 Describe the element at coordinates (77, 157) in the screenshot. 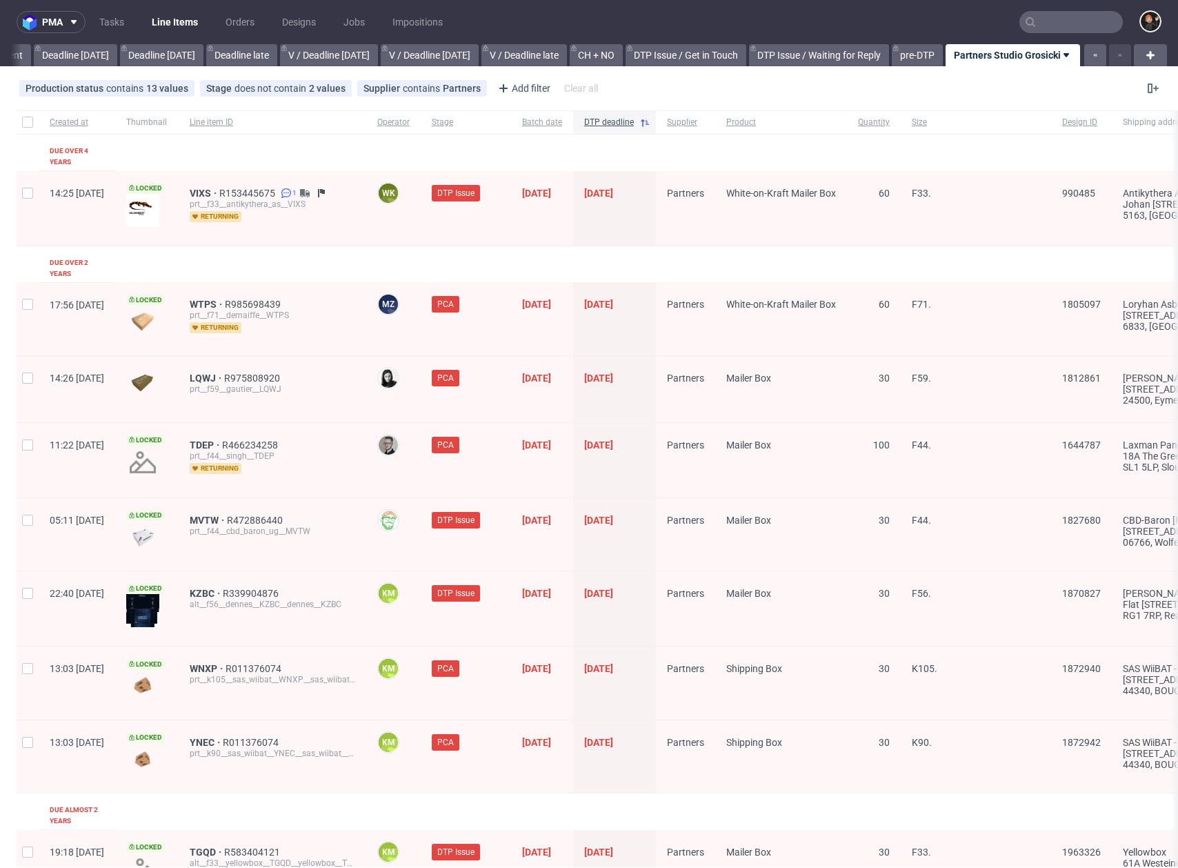

I see `div: Due over 4 years` at that location.